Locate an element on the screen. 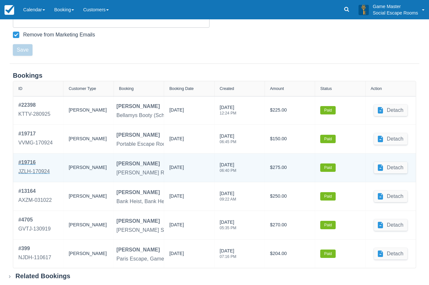  div: Amount is located at coordinates (277, 89).